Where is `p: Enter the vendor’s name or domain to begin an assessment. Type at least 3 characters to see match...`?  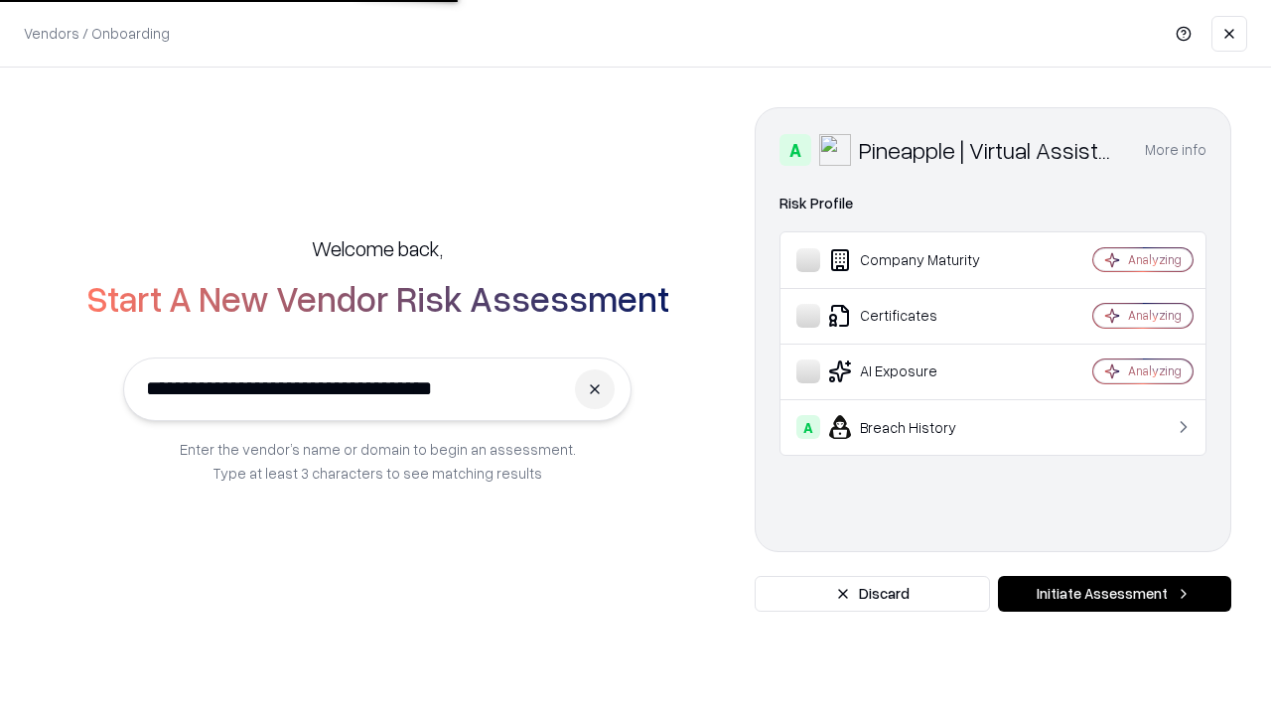
p: Enter the vendor’s name or domain to begin an assessment. Type at least 3 characters to see match... is located at coordinates (377, 461).